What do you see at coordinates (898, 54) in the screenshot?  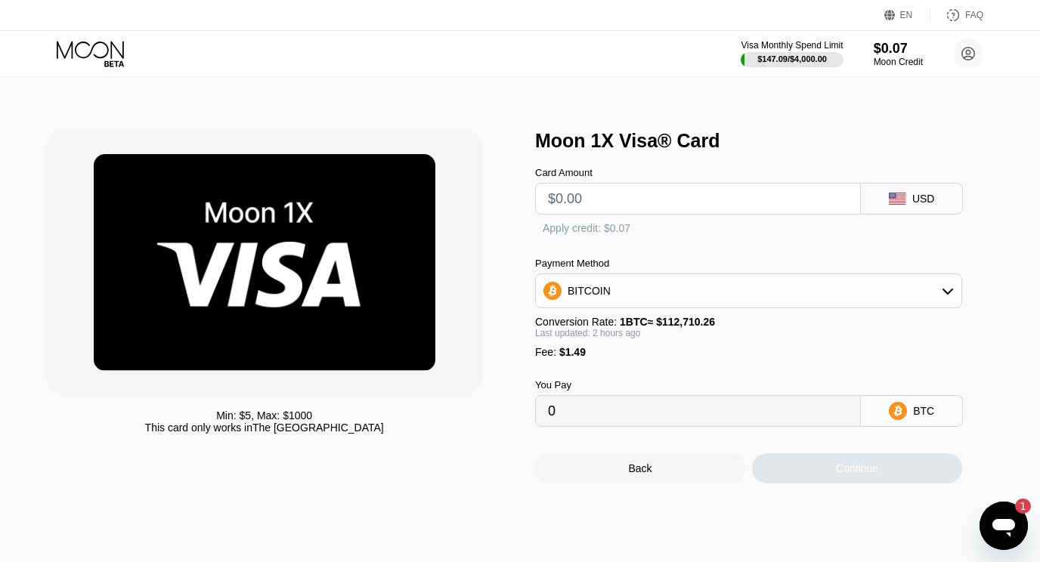 I see `div: $0.07Moon Credit` at bounding box center [898, 54].